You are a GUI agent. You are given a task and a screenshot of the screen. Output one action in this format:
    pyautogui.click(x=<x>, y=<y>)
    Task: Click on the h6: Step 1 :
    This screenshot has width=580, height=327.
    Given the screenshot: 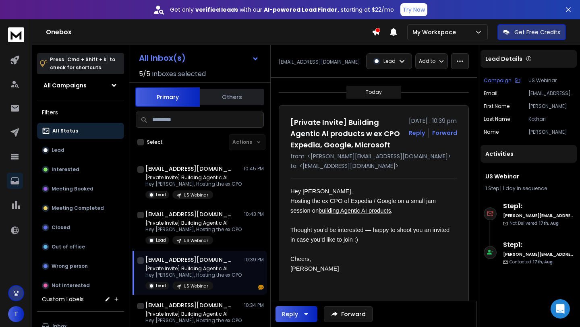 What is the action you would take?
    pyautogui.click(x=538, y=206)
    